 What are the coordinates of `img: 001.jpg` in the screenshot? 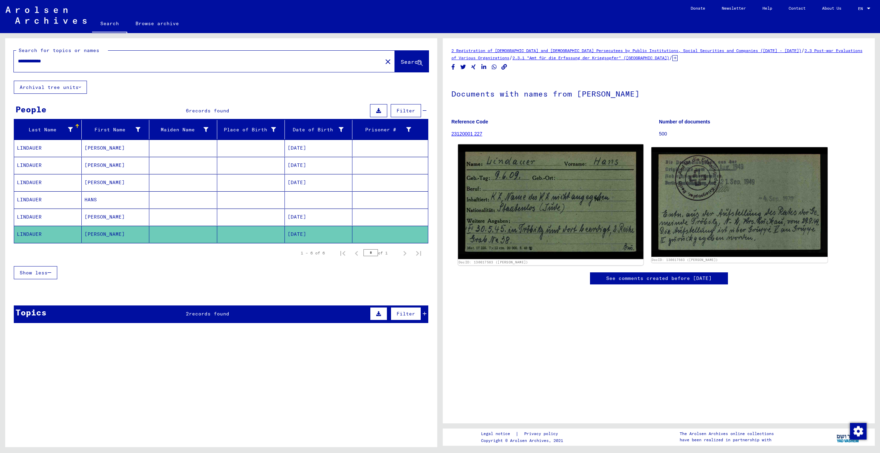 It's located at (550, 202).